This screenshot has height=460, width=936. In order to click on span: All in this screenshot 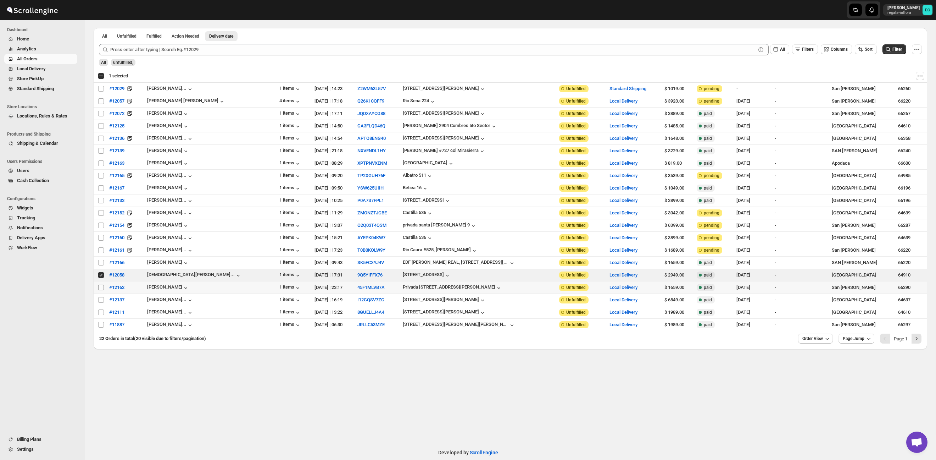, I will do `click(105, 36)`.